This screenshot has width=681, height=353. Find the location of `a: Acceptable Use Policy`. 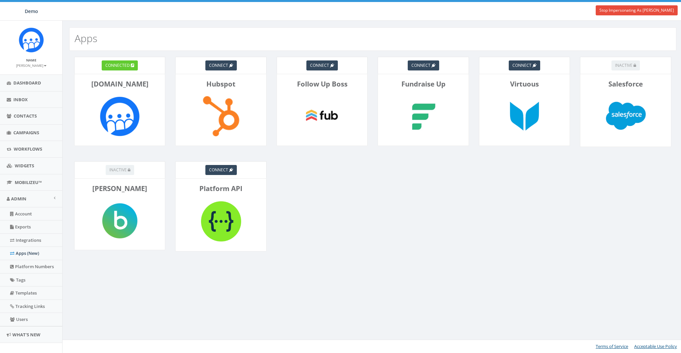

a: Acceptable Use Policy is located at coordinates (655, 347).